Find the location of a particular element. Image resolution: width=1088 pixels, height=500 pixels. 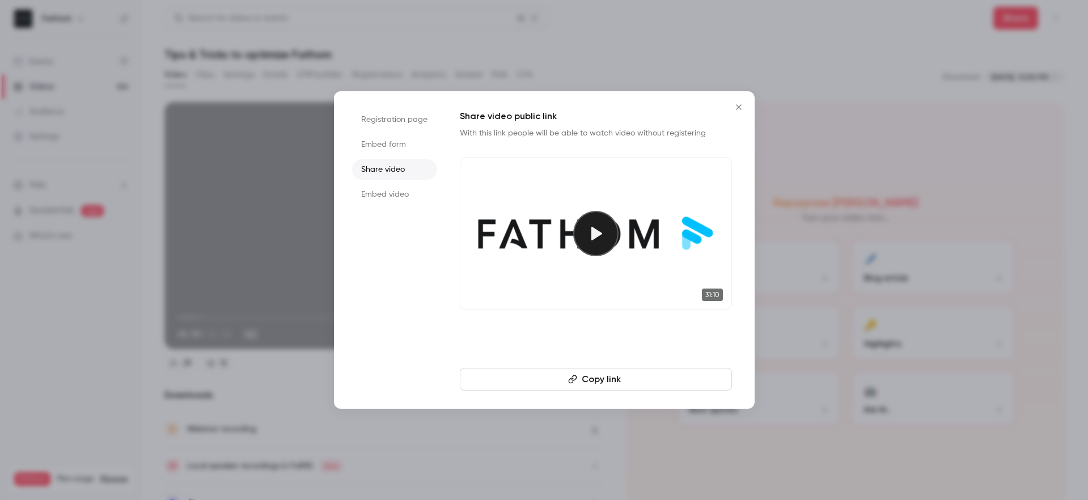

span: 31:10 is located at coordinates (712, 295).